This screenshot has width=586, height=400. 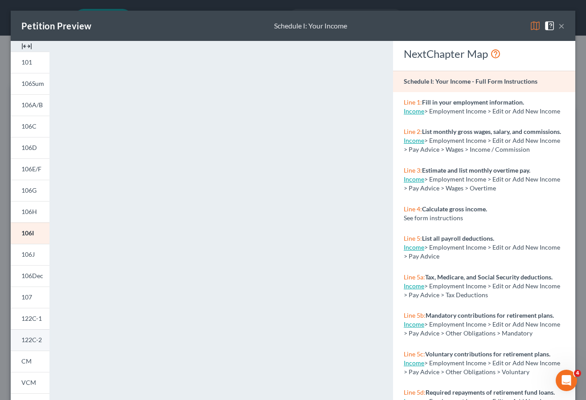 What do you see at coordinates (577, 374) in the screenshot?
I see `span: 4` at bounding box center [577, 374].